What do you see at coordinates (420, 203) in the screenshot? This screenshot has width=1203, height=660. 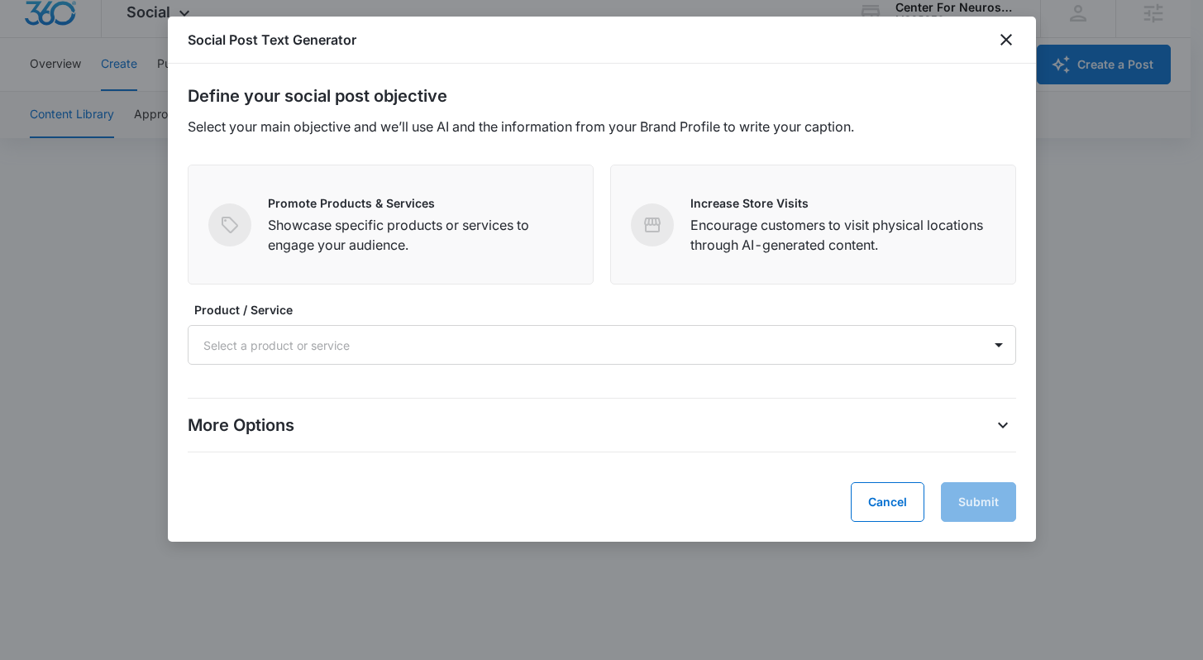 I see `p: Promote Products & Services` at bounding box center [420, 203].